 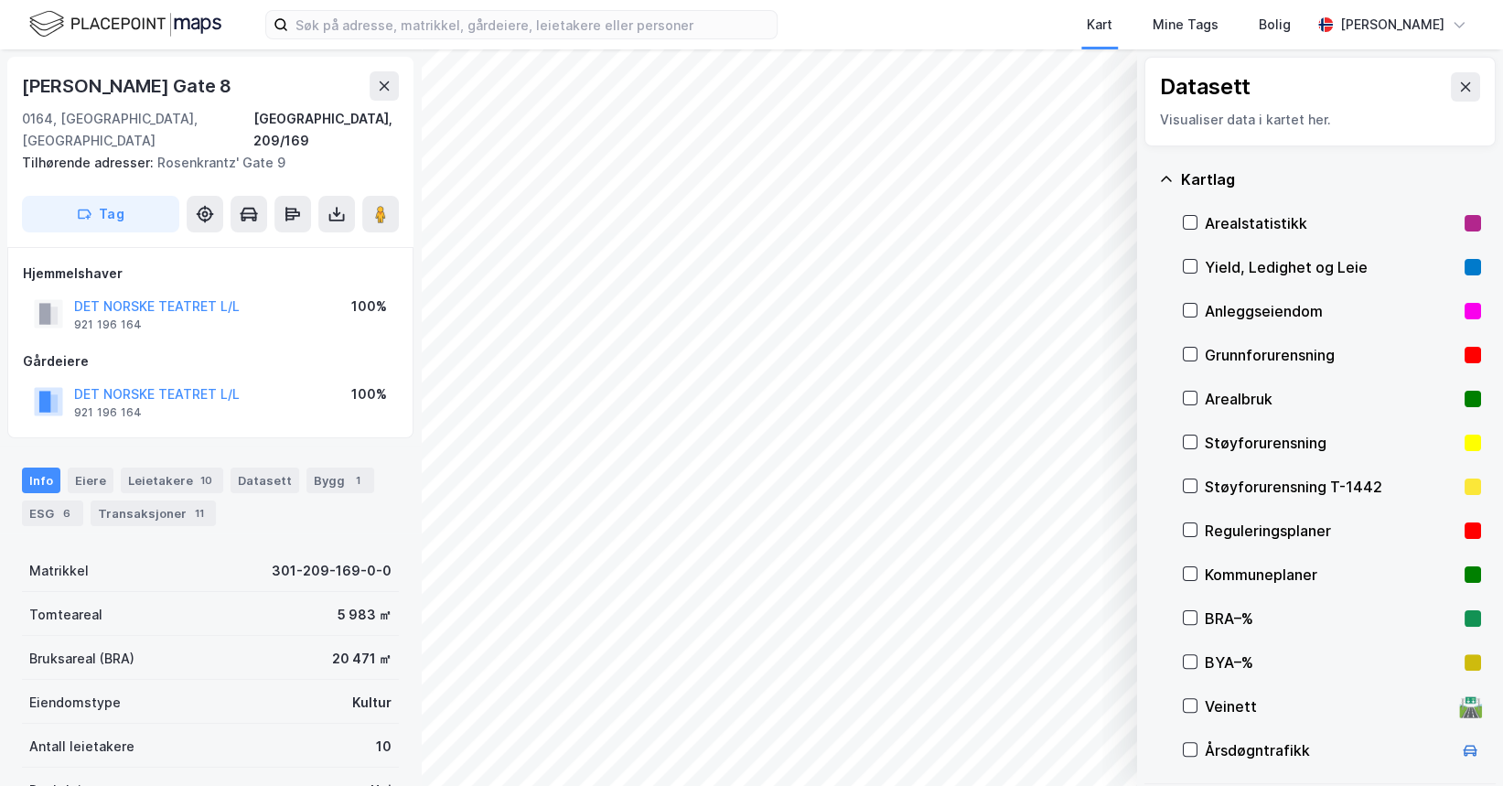 What do you see at coordinates (172, 480) in the screenshot?
I see `div: Leietakere` at bounding box center [172, 480].